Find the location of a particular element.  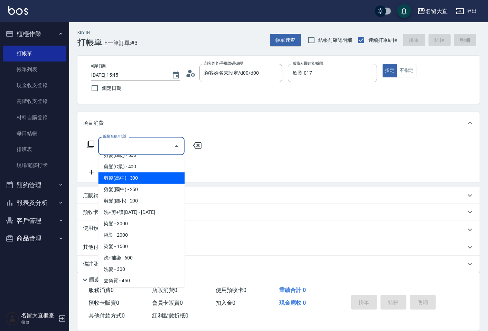

div: 其他付款方式入金可用餘額: 0 is located at coordinates (279, 248).